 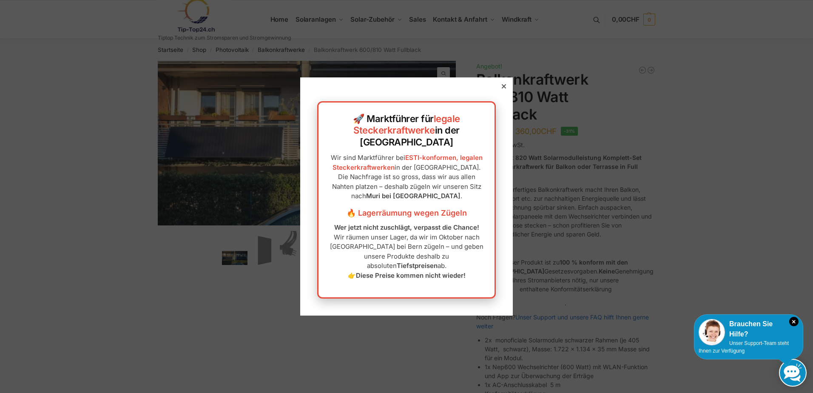 I want to click on div: Brauchen Sie Hilfe?, so click(x=748, y=329).